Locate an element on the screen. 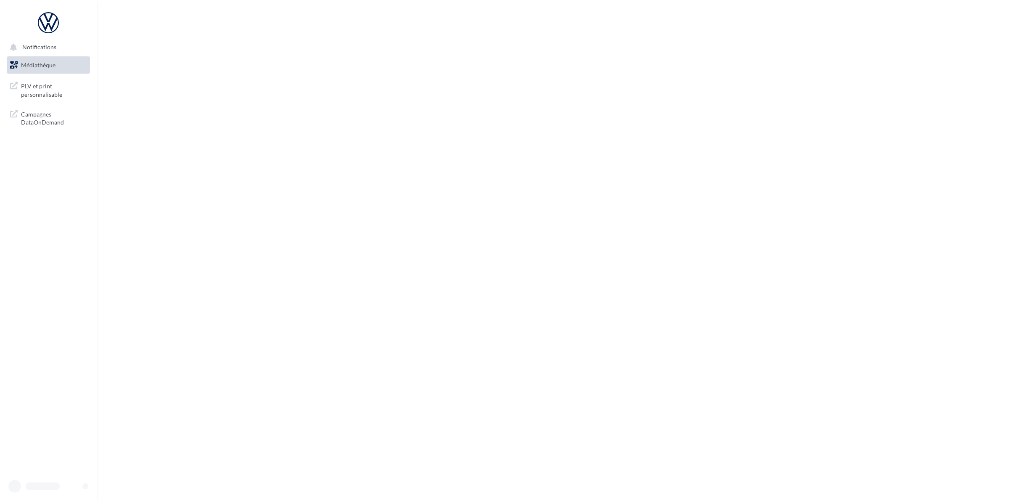 Image resolution: width=1009 pixels, height=501 pixels. span: Notifications is located at coordinates (39, 47).